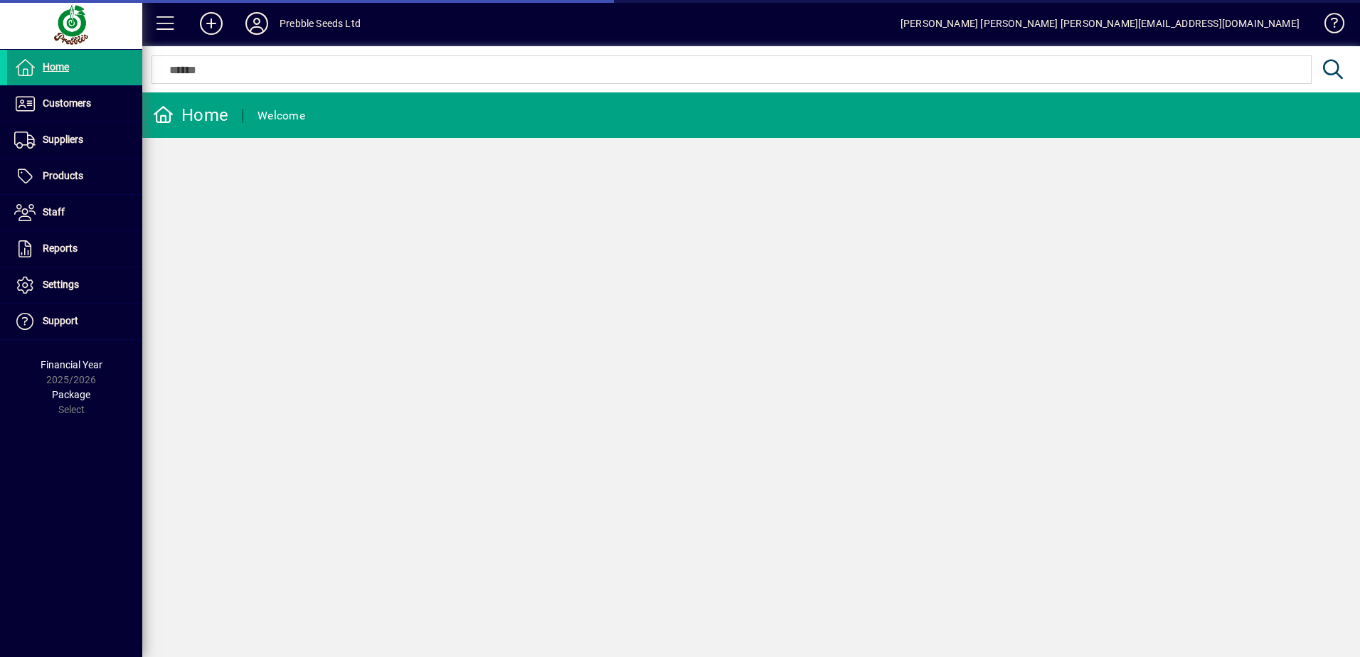 This screenshot has width=1360, height=657. What do you see at coordinates (60, 285) in the screenshot?
I see `span: Settings` at bounding box center [60, 285].